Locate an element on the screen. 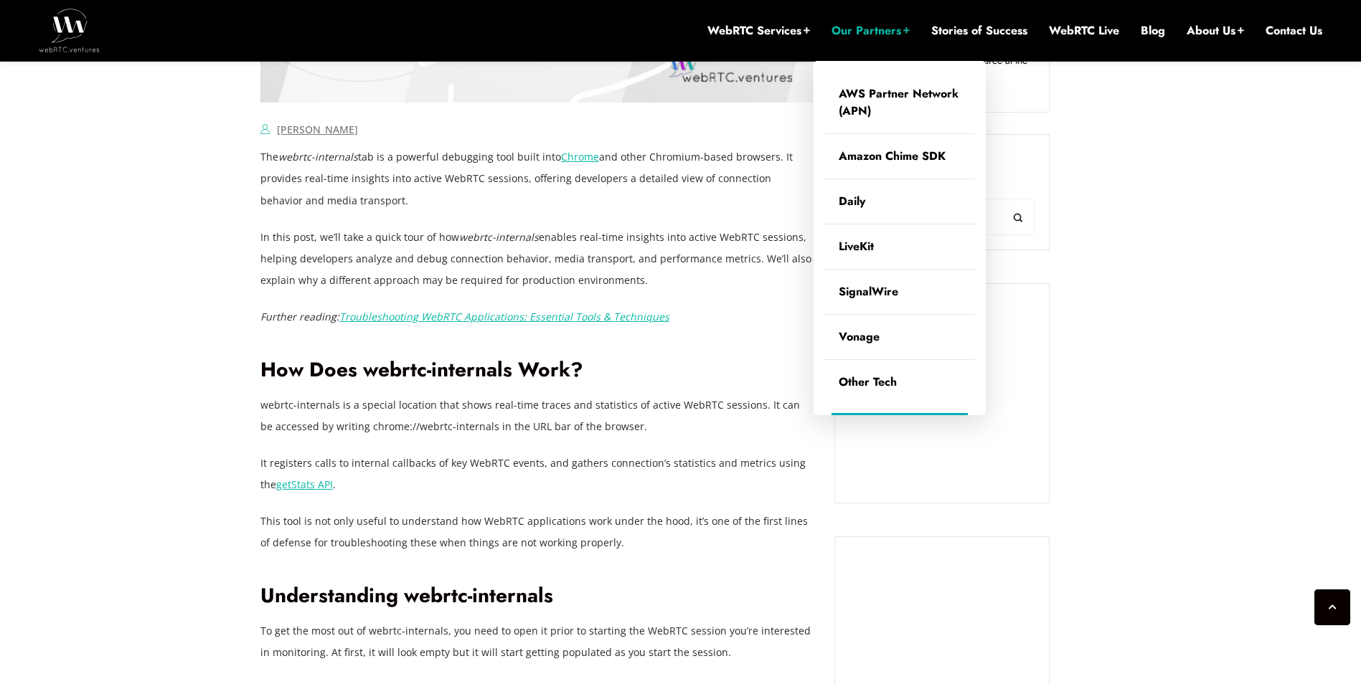  h2: How Does webrtc-internals Work? is located at coordinates (537, 370).